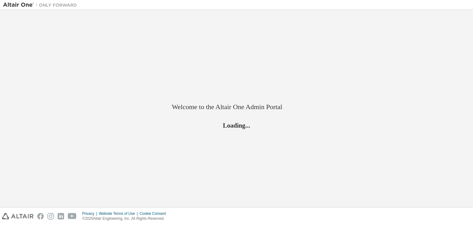  I want to click on img: linkedin.svg, so click(61, 216).